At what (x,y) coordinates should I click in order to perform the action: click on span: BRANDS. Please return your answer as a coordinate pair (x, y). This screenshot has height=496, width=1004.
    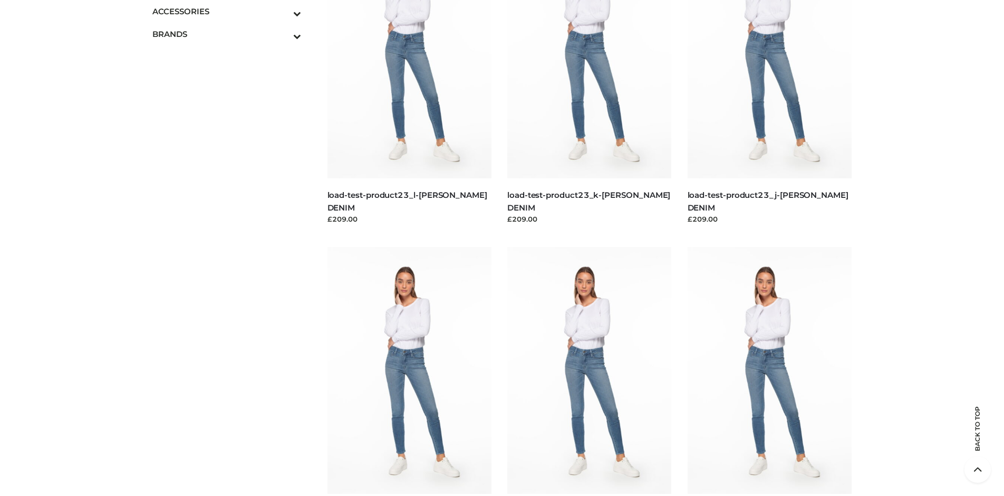
    Looking at the image, I should click on (227, 34).